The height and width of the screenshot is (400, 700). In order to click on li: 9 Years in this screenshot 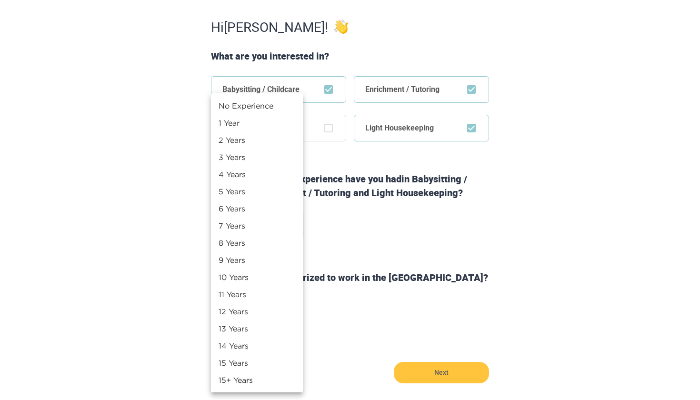, I will do `click(257, 260)`.